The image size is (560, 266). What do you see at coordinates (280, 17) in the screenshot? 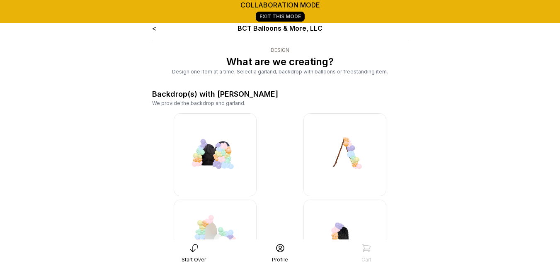
I see `a: Exit This Mode` at bounding box center [280, 17].